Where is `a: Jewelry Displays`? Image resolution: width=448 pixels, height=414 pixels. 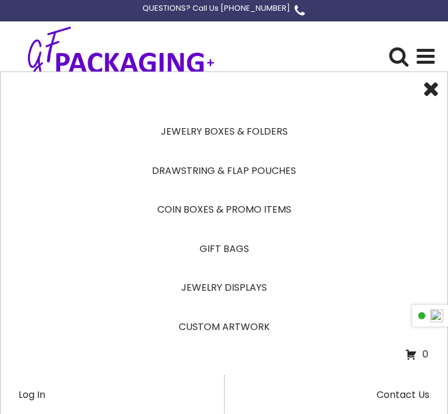 a: Jewelry Displays is located at coordinates (224, 288).